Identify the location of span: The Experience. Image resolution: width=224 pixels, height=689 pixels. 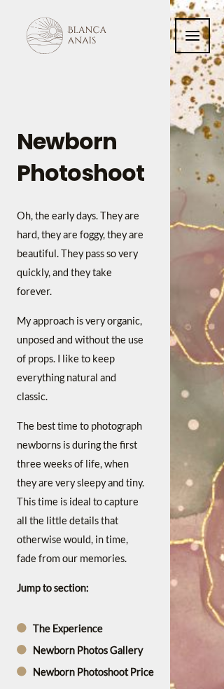
(66, 628).